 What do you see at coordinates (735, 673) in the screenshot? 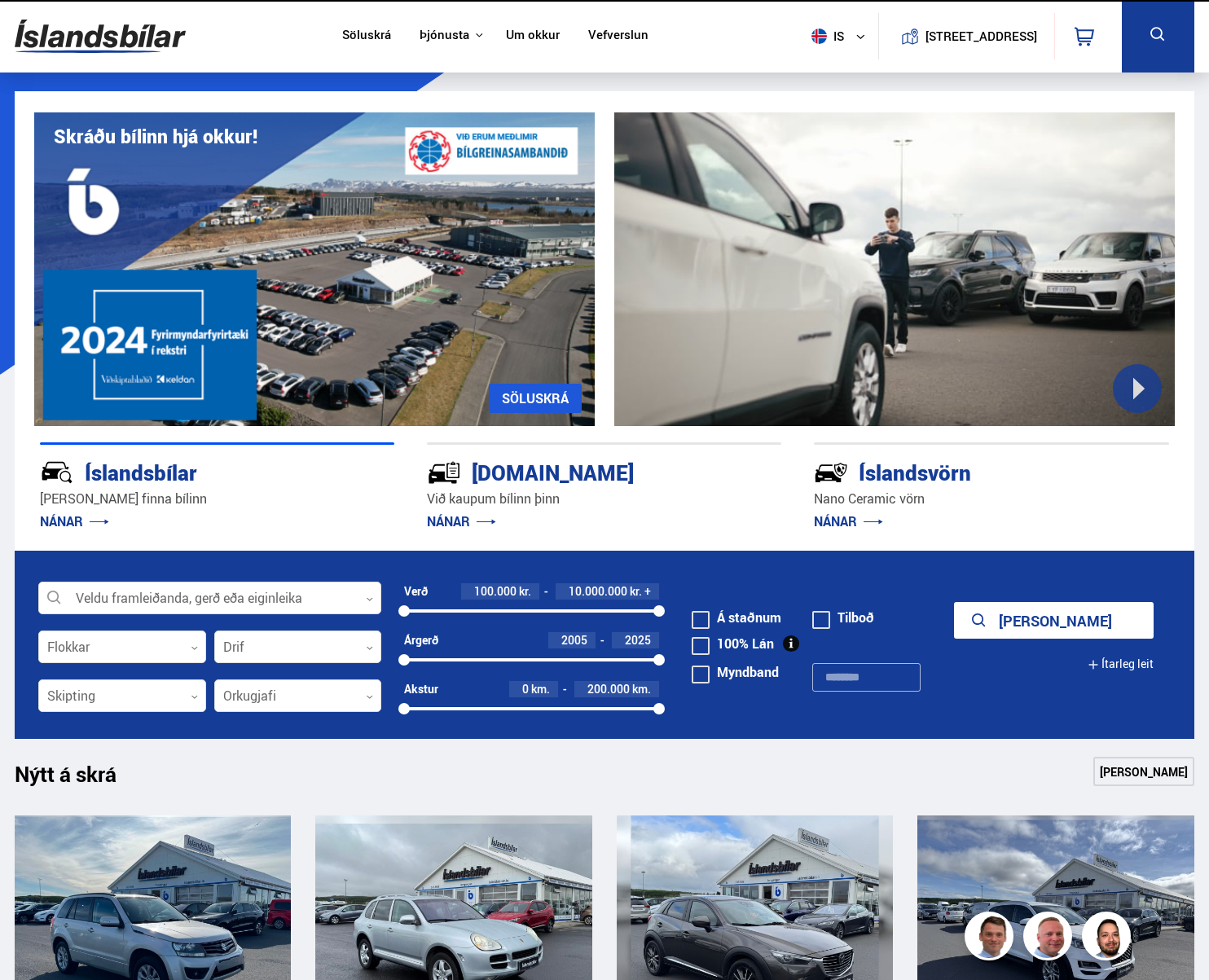
I see `label: Myndband` at bounding box center [735, 673].